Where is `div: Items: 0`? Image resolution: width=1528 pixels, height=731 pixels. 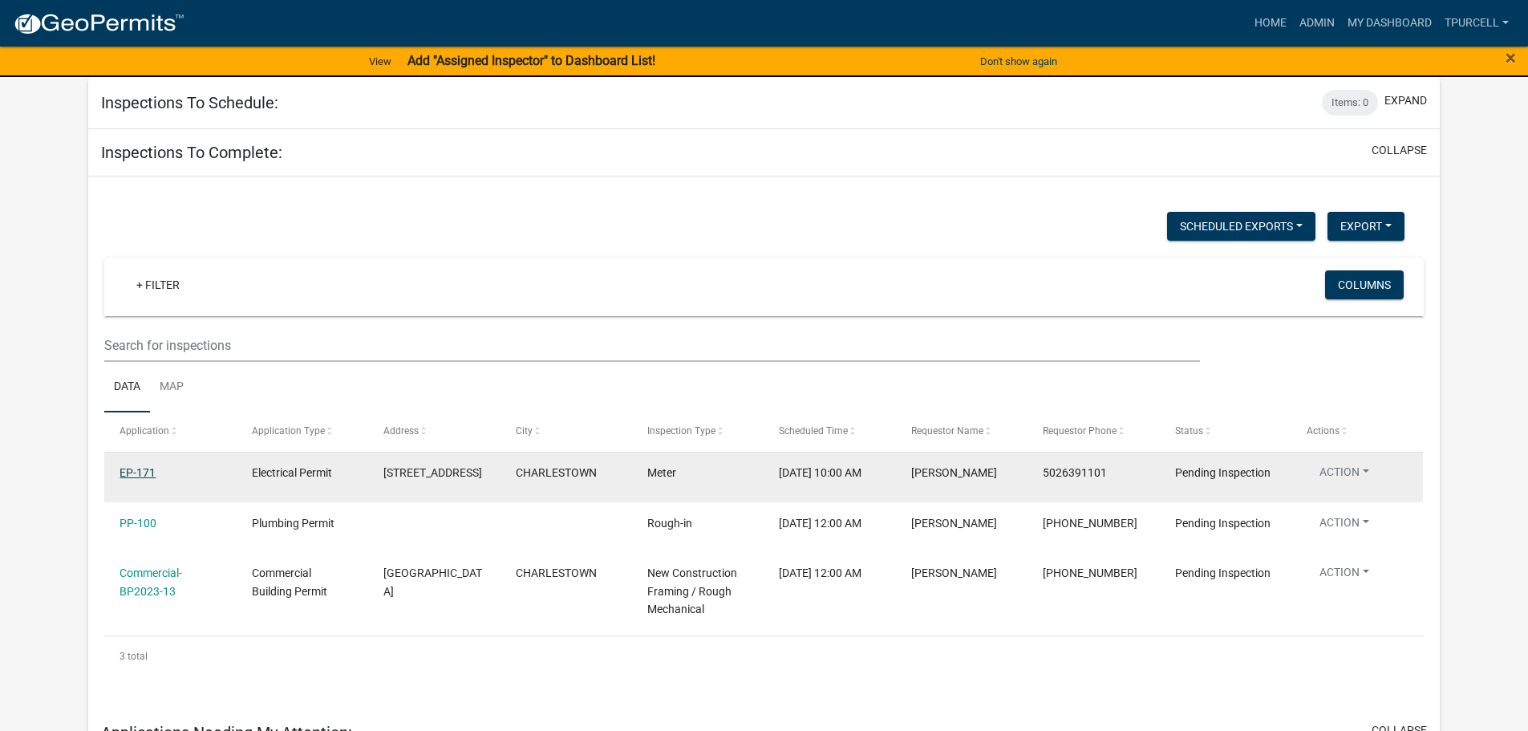
div: Items: 0 is located at coordinates (1350, 103).